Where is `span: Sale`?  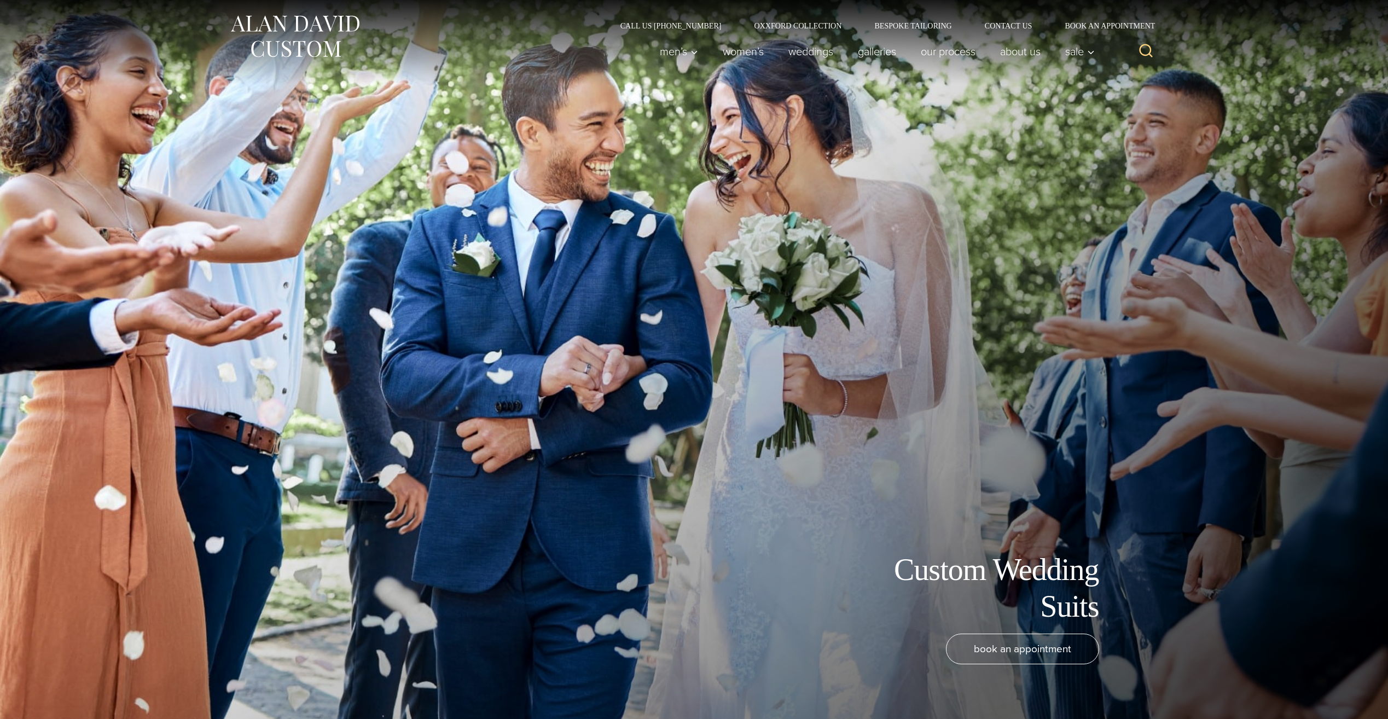 span: Sale is located at coordinates (1080, 51).